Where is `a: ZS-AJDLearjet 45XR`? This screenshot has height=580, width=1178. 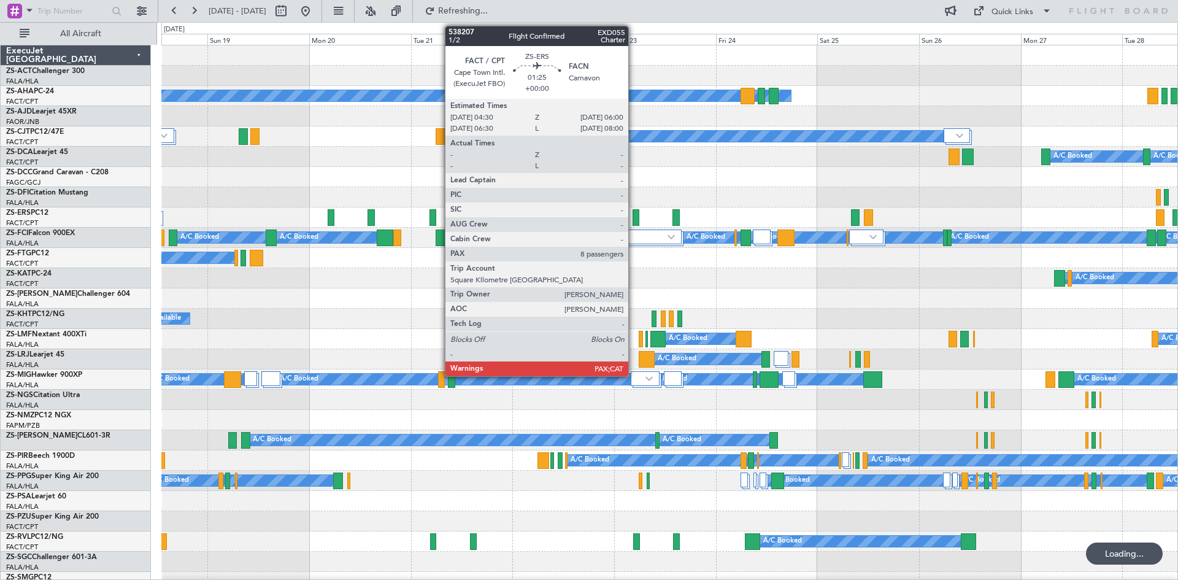 a: ZS-AJDLearjet 45XR is located at coordinates (41, 112).